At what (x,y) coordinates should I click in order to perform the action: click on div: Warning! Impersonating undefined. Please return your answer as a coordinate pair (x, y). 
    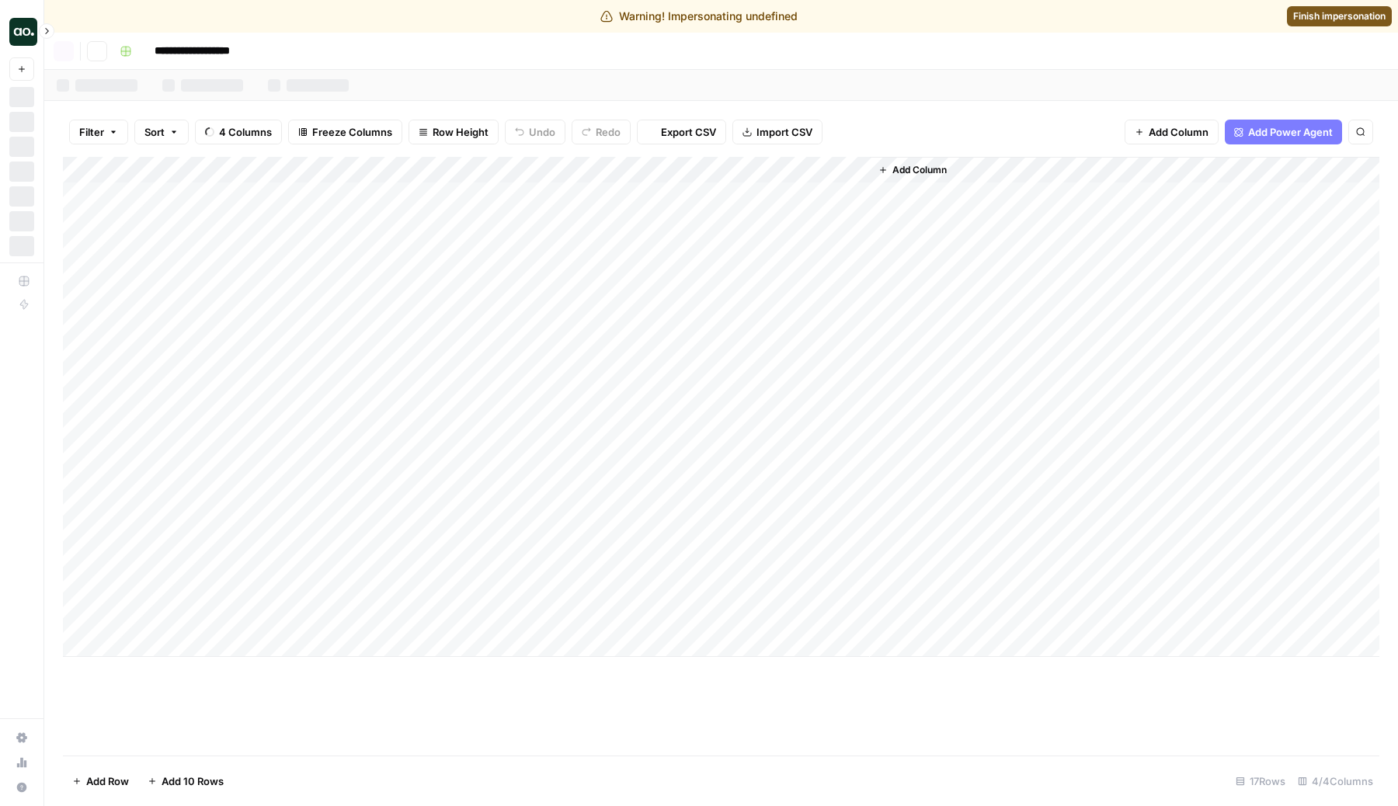
    Looking at the image, I should click on (699, 16).